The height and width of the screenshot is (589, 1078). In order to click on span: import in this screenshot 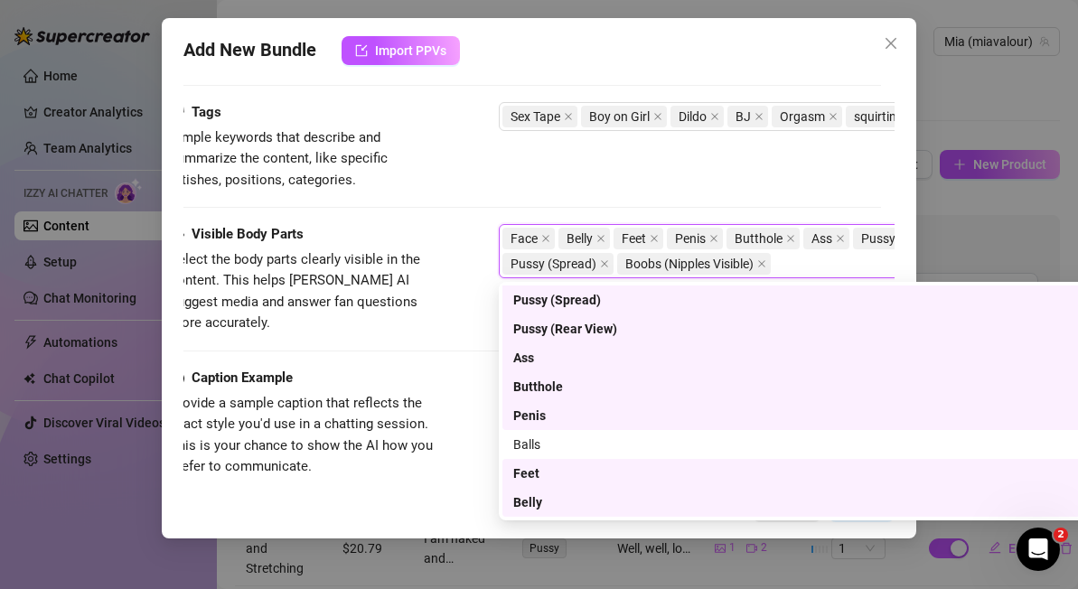, I will do `click(362, 51)`.